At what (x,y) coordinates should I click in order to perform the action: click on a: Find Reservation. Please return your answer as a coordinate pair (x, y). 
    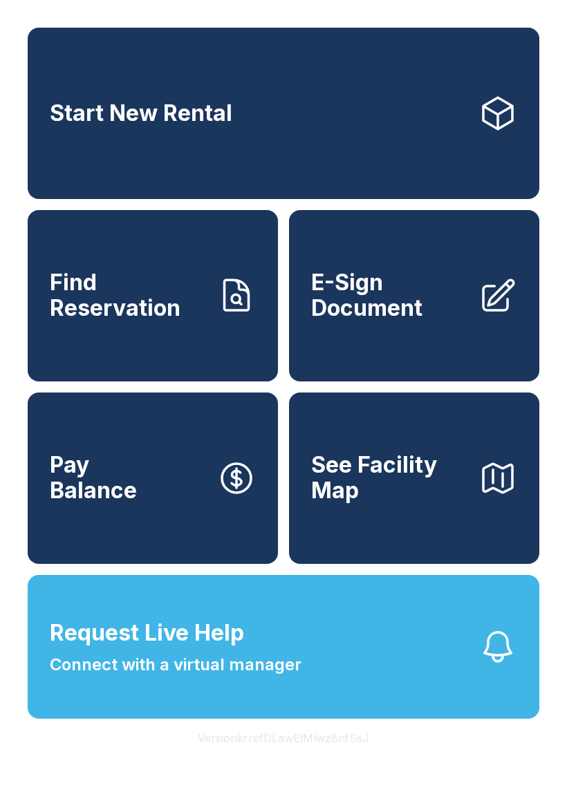
    Looking at the image, I should click on (153, 296).